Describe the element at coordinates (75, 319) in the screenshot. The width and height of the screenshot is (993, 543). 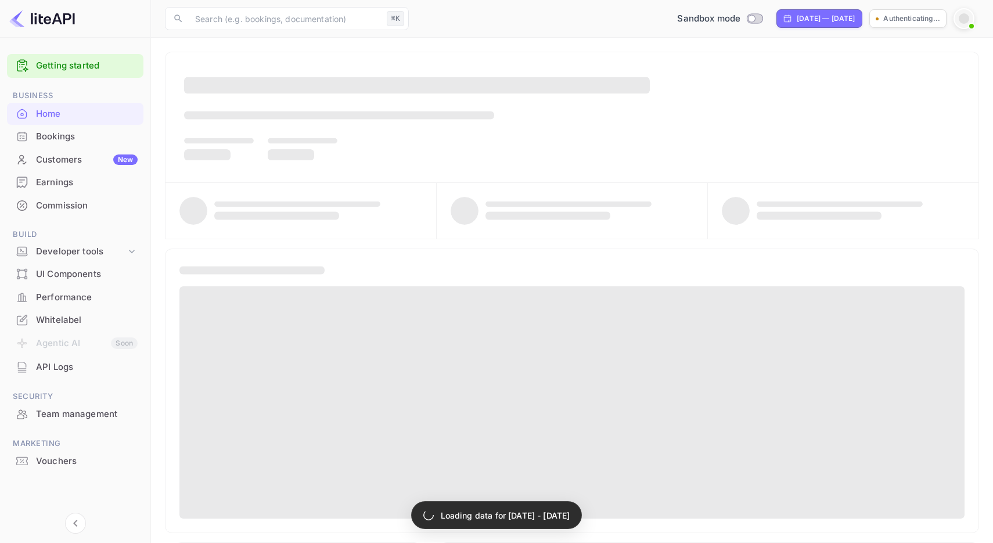
I see `a: Whitelabel` at that location.